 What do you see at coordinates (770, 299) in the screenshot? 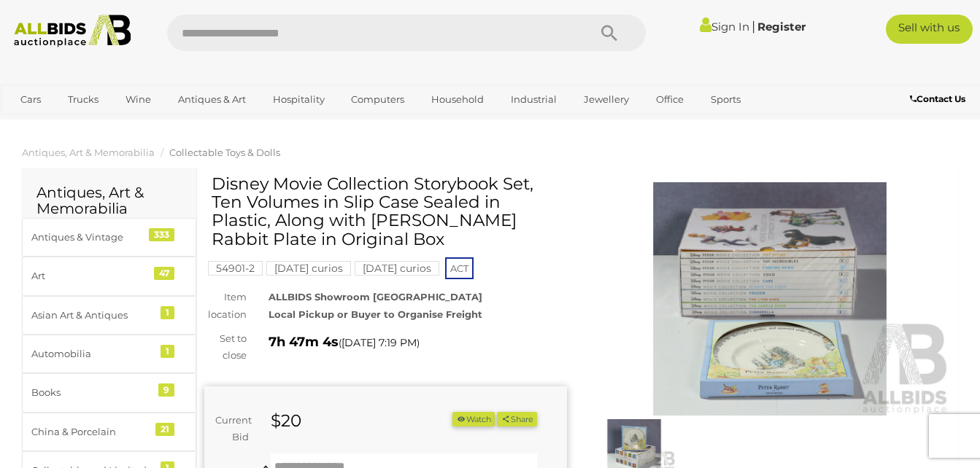
I see `img: Disney Movie Collection Storybook Set, Ten Volumes in Slip Case Sealed in Plastic, Along with Wed...` at bounding box center [770, 299].